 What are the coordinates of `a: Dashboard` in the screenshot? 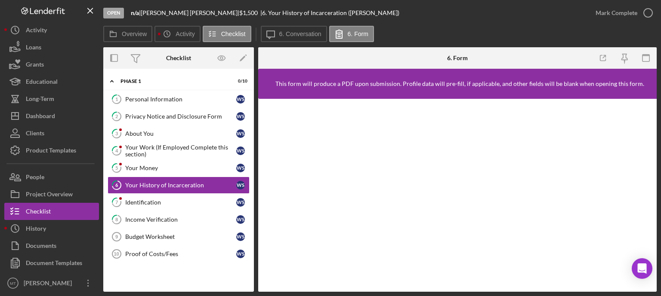 It's located at (52, 116).